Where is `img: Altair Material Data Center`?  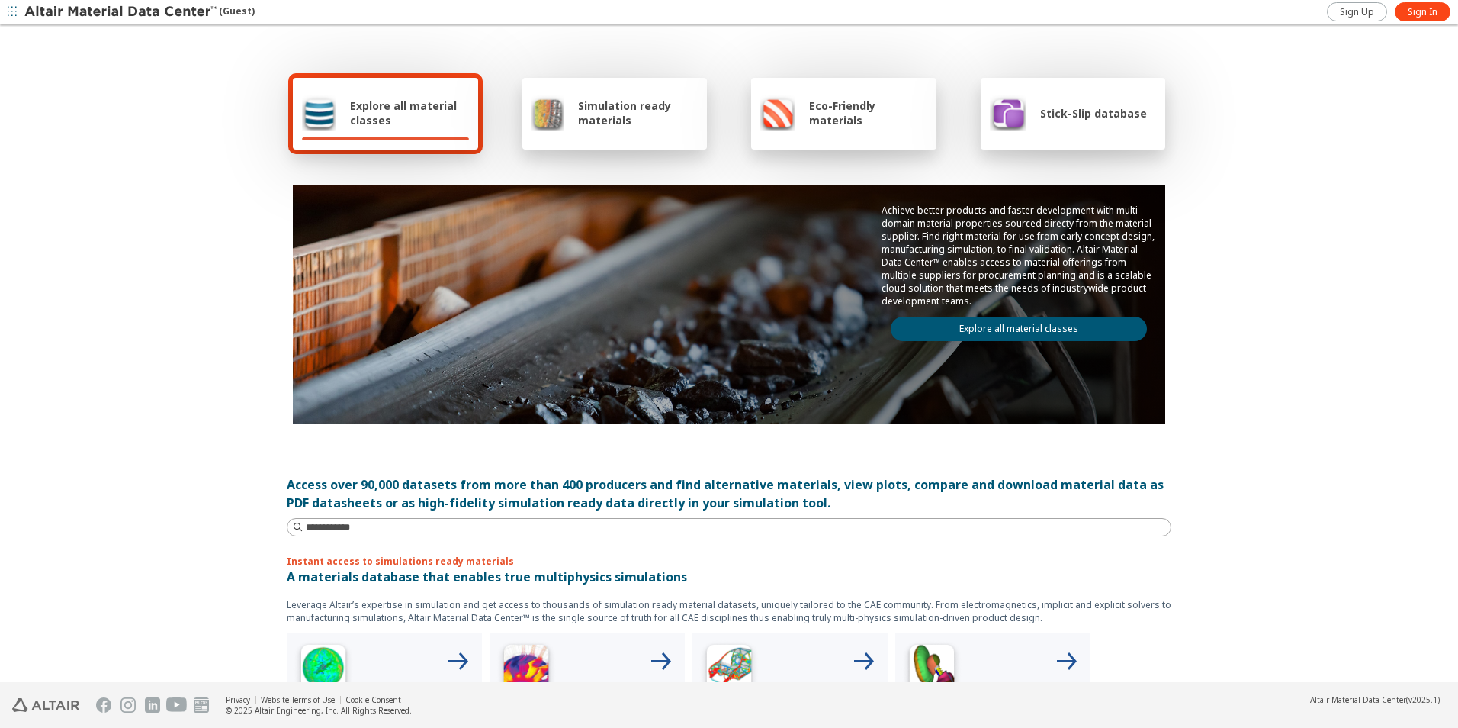
img: Altair Material Data Center is located at coordinates (121, 12).